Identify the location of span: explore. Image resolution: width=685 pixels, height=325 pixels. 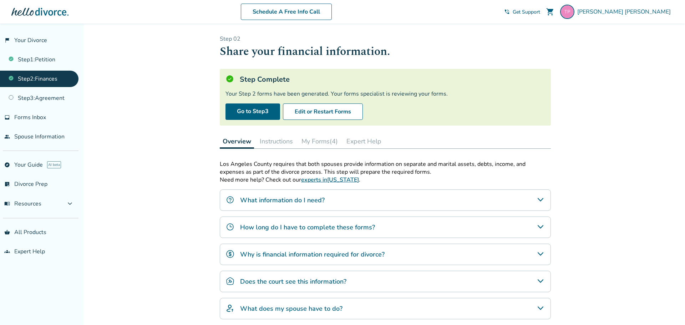
(7, 165).